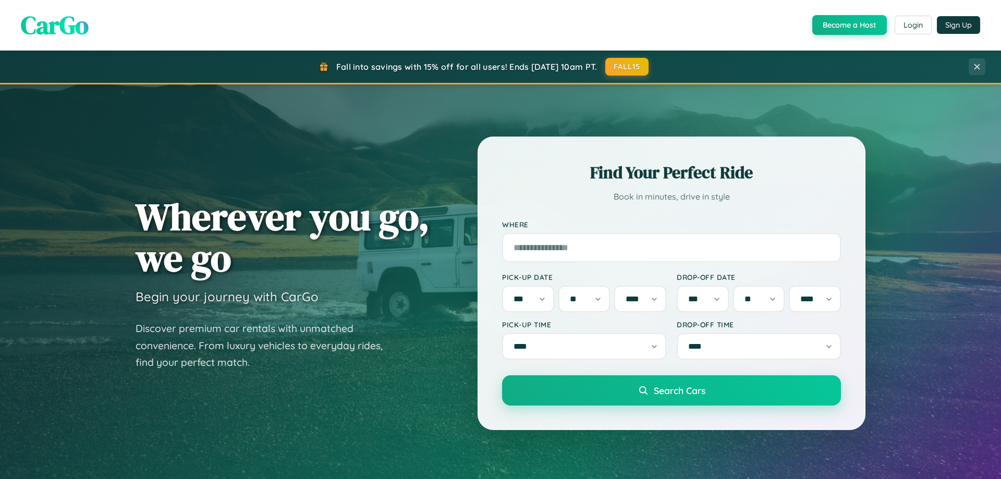 Image resolution: width=1001 pixels, height=479 pixels. What do you see at coordinates (671, 224) in the screenshot?
I see `label: Where` at bounding box center [671, 224].